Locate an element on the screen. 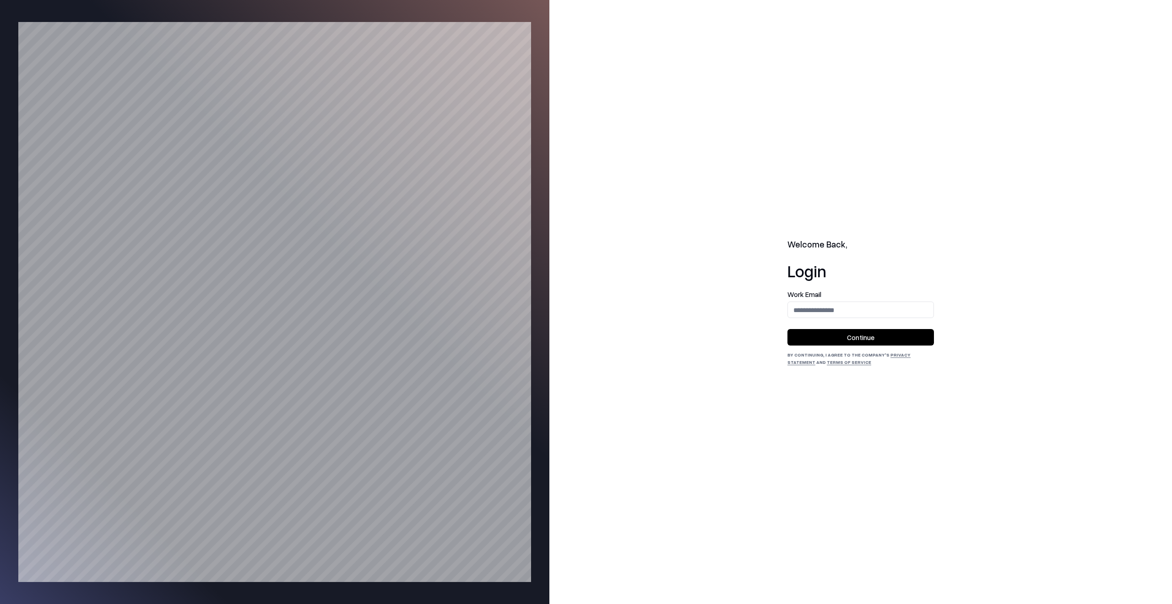 The width and height of the screenshot is (1172, 604). label: Work Email is located at coordinates (861, 294).